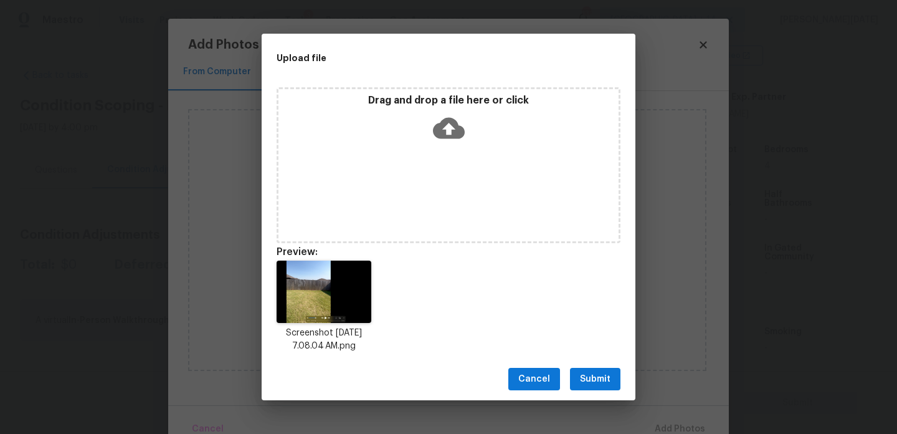  I want to click on button: Cancel, so click(534, 379).